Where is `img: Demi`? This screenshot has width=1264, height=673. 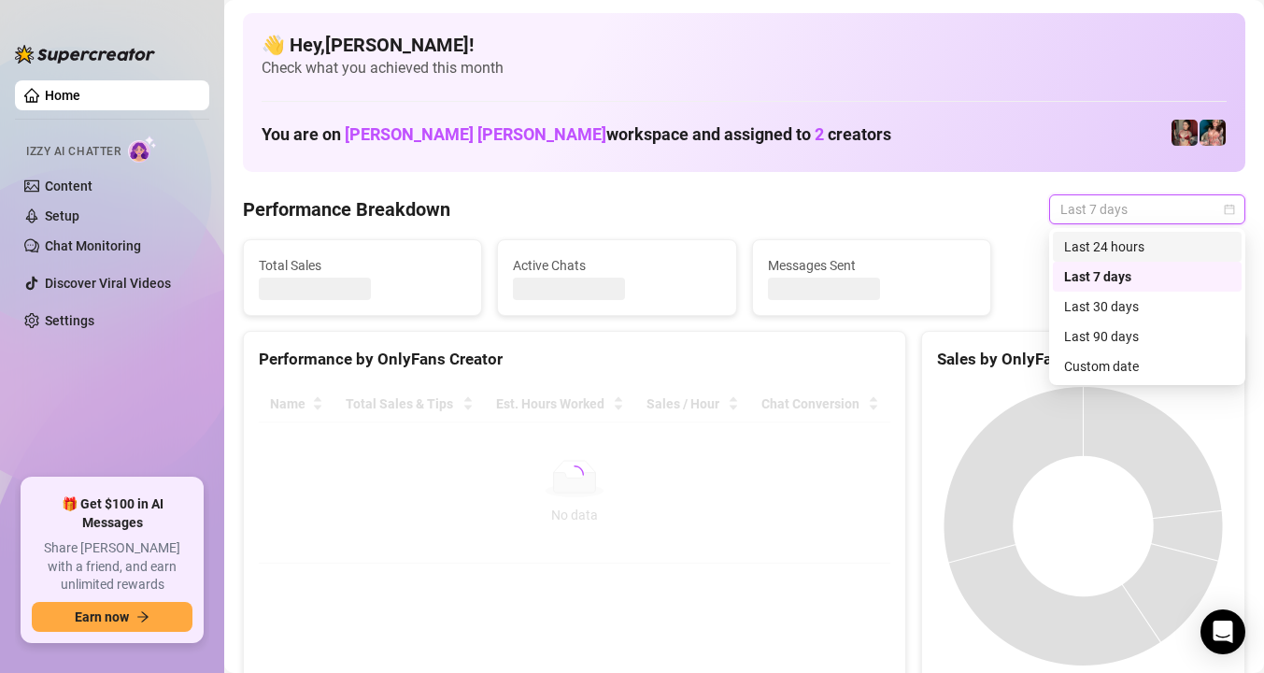 img: Demi is located at coordinates (1184, 133).